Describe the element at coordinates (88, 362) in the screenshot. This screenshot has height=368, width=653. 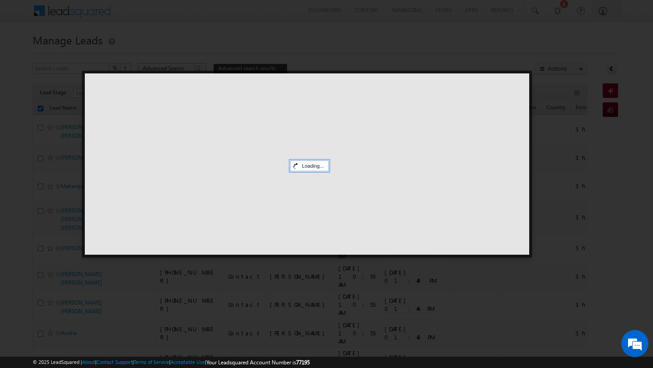
I see `a: About` at that location.